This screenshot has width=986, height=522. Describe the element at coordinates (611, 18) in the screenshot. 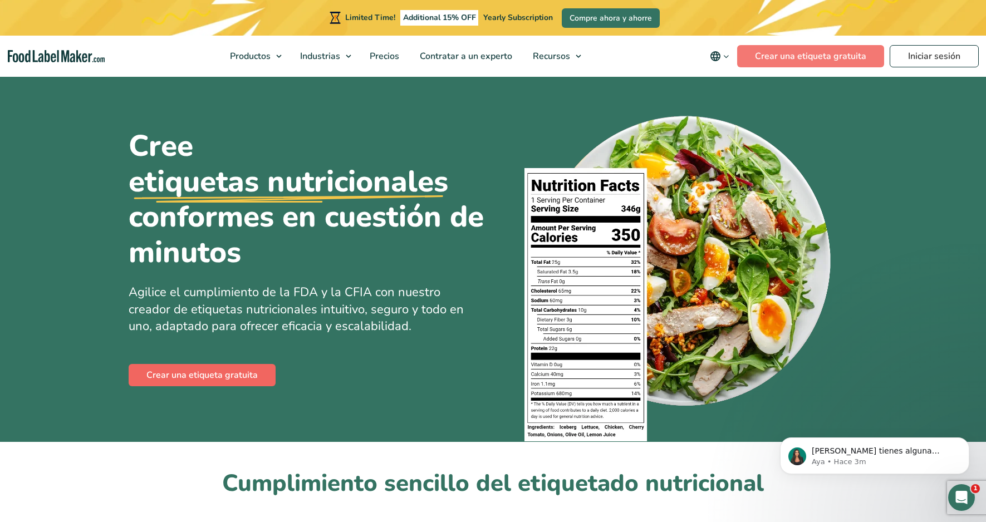

I see `a: Compre ahora y ahorre` at that location.